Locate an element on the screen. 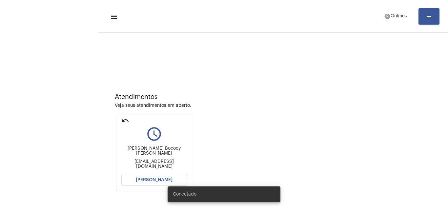 Image resolution: width=448 pixels, height=210 pixels. mat-icon: add is located at coordinates (429, 16).